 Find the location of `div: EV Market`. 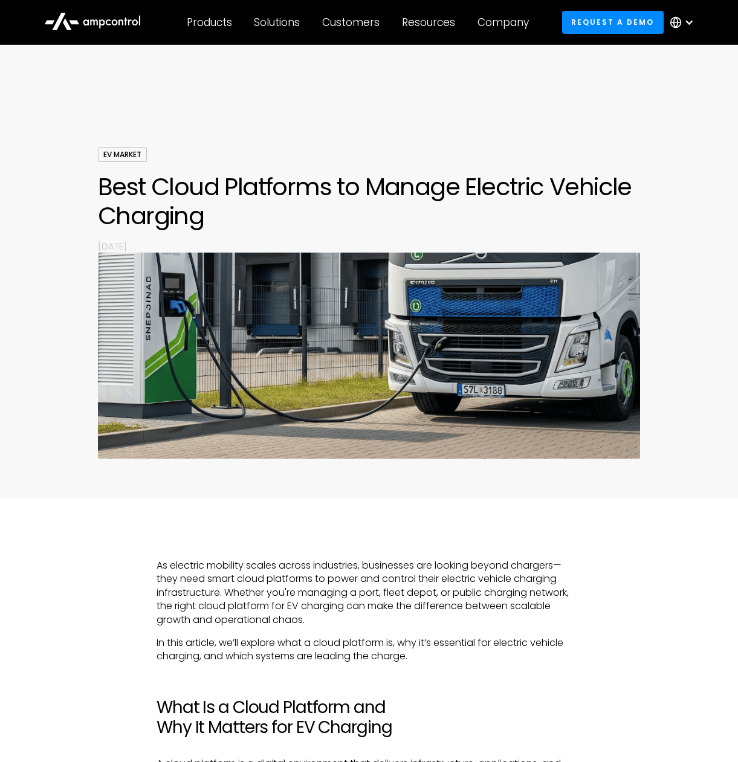

div: EV Market is located at coordinates (122, 155).